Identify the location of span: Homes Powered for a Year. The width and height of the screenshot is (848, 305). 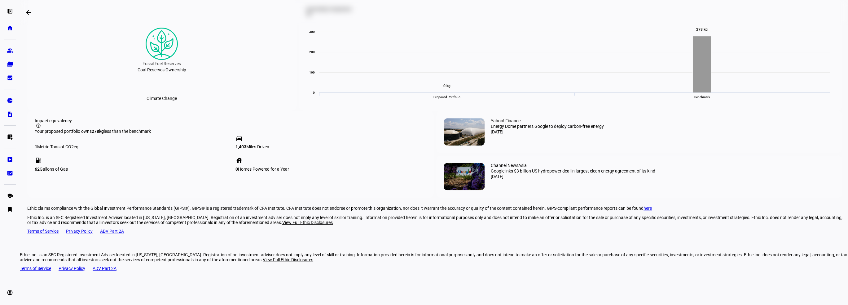
(263, 169).